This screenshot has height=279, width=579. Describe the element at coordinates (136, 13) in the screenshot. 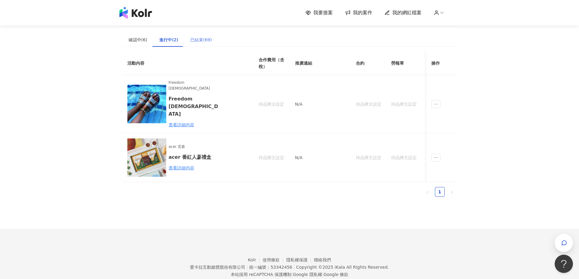

I see `img: logo` at that location.